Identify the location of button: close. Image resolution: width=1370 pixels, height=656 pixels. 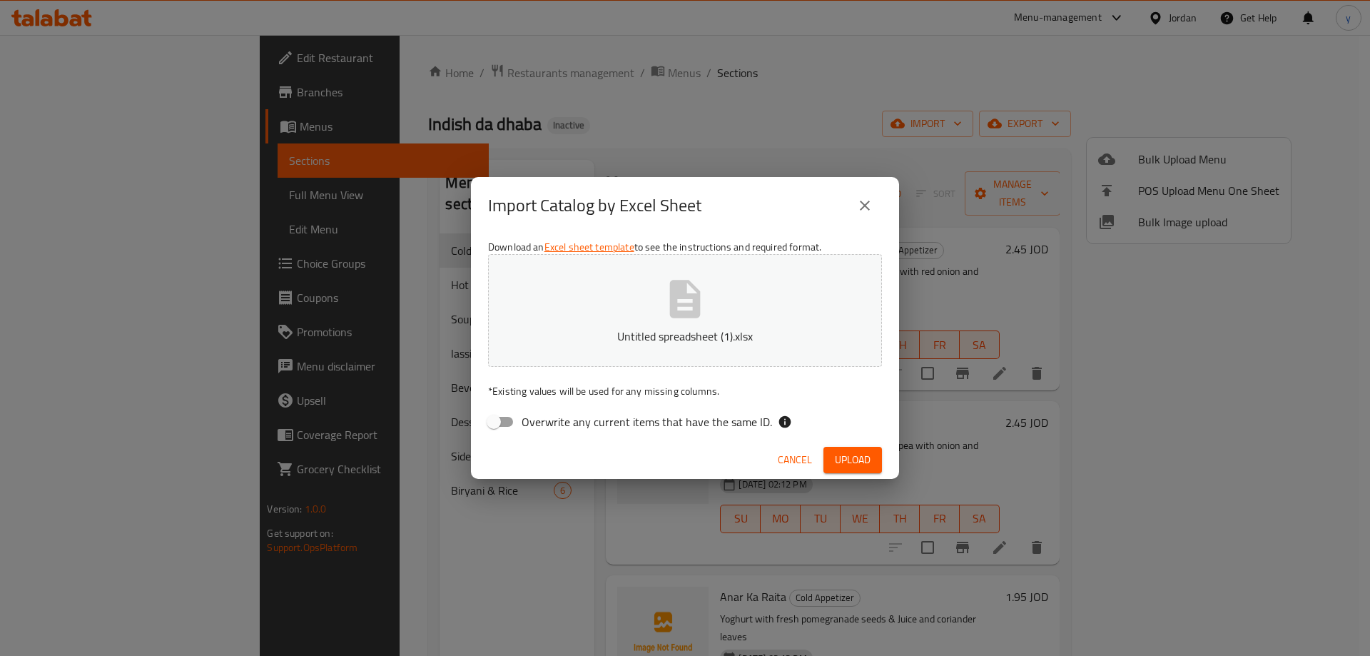
(865, 206).